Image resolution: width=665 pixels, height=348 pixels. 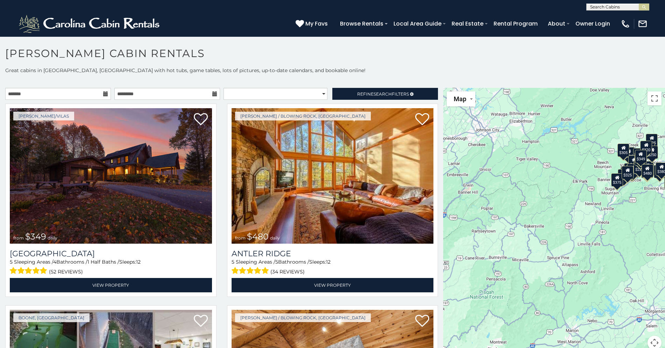 I want to click on a: Antler Ridge from $480 daily, so click(x=333, y=176).